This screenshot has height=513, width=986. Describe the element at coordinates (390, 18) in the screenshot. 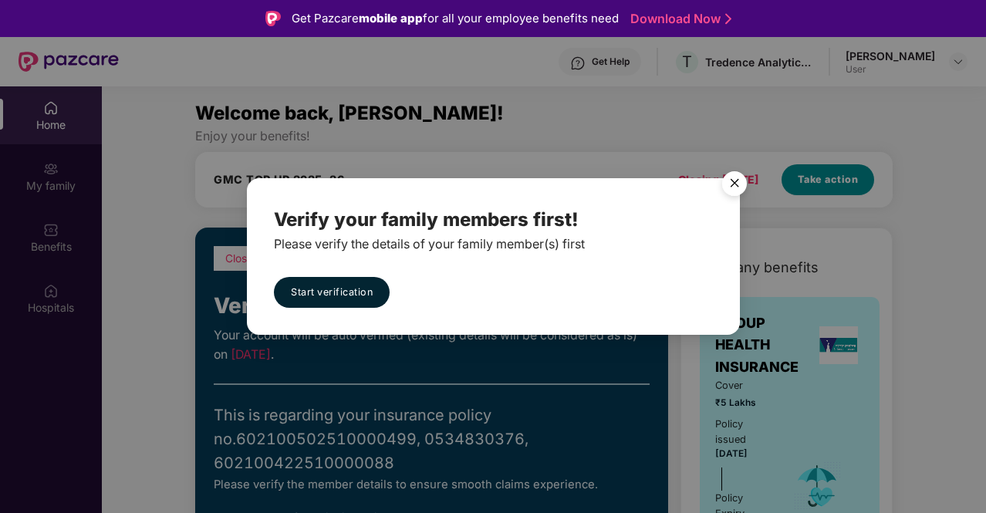

I see `strong: mobile app` at that location.